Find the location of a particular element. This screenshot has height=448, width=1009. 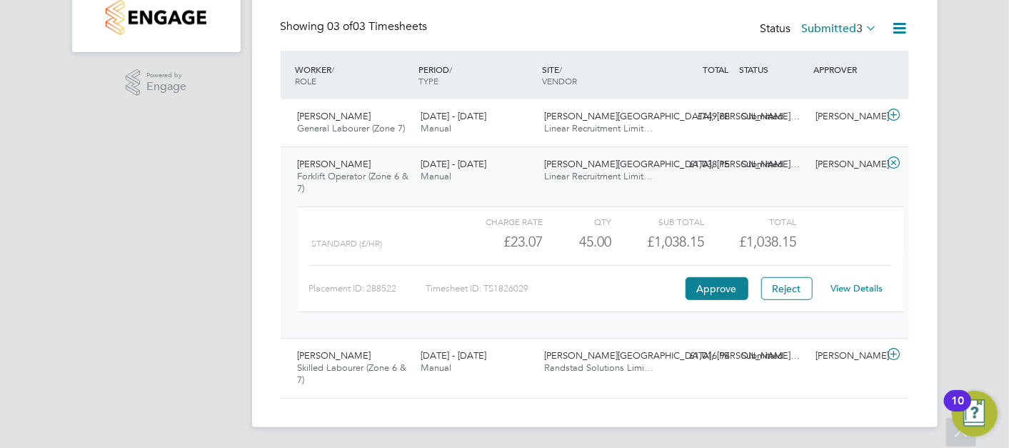

div: £1,016.94 is located at coordinates (699, 356).